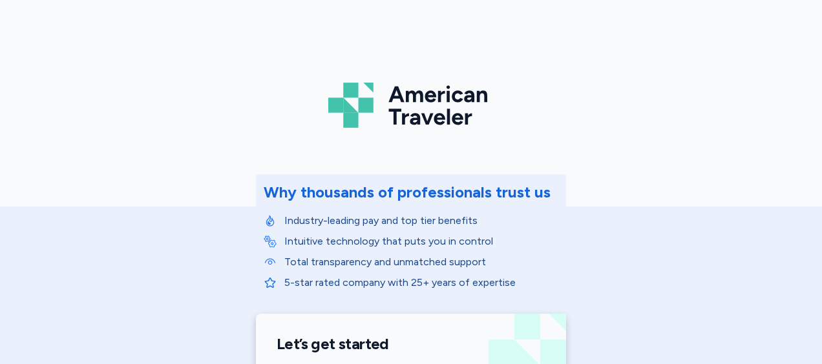 Image resolution: width=822 pixels, height=364 pixels. Describe the element at coordinates (407, 192) in the screenshot. I see `div: Why thousands of professionals trust us` at that location.